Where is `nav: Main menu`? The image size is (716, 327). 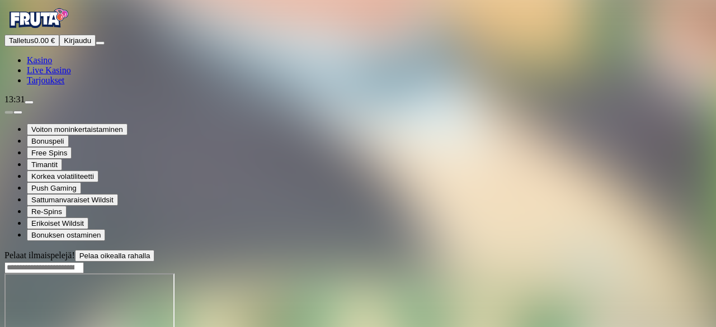 nav: Main menu is located at coordinates (358, 70).